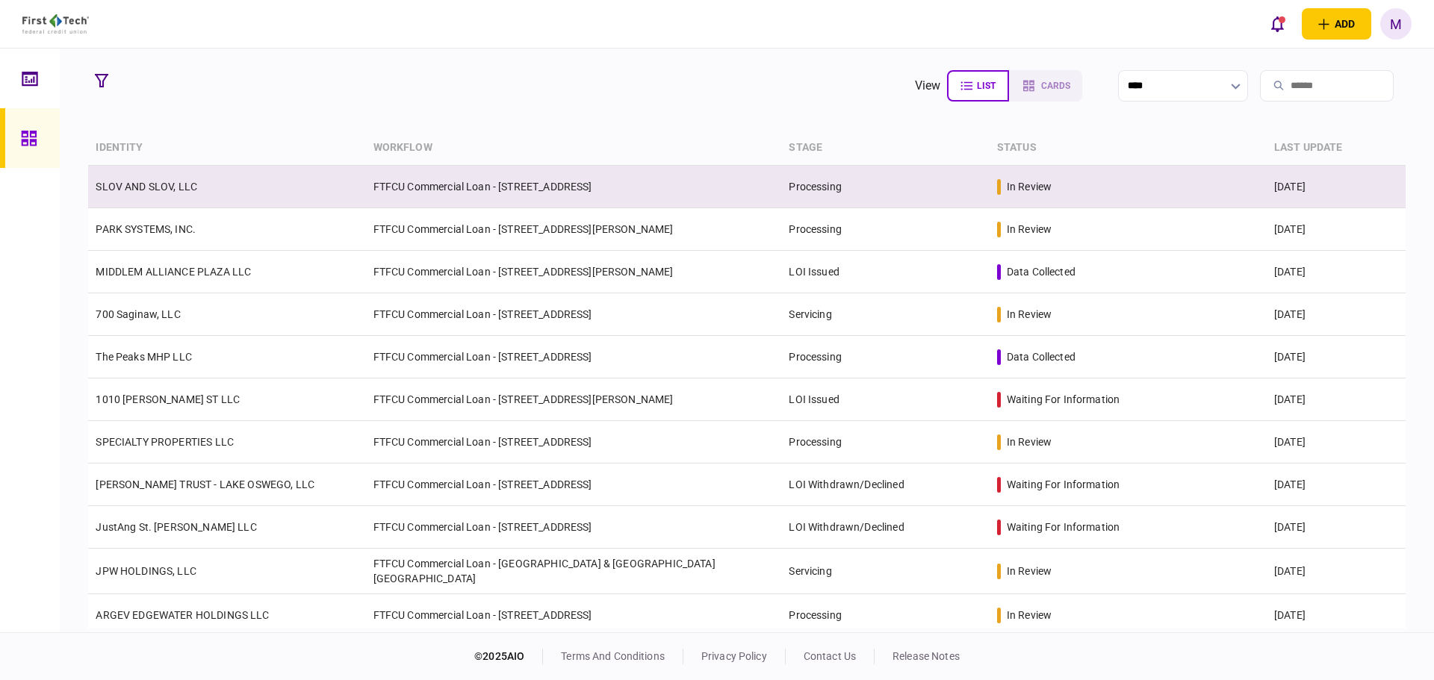  I want to click on button: list, so click(978, 86).